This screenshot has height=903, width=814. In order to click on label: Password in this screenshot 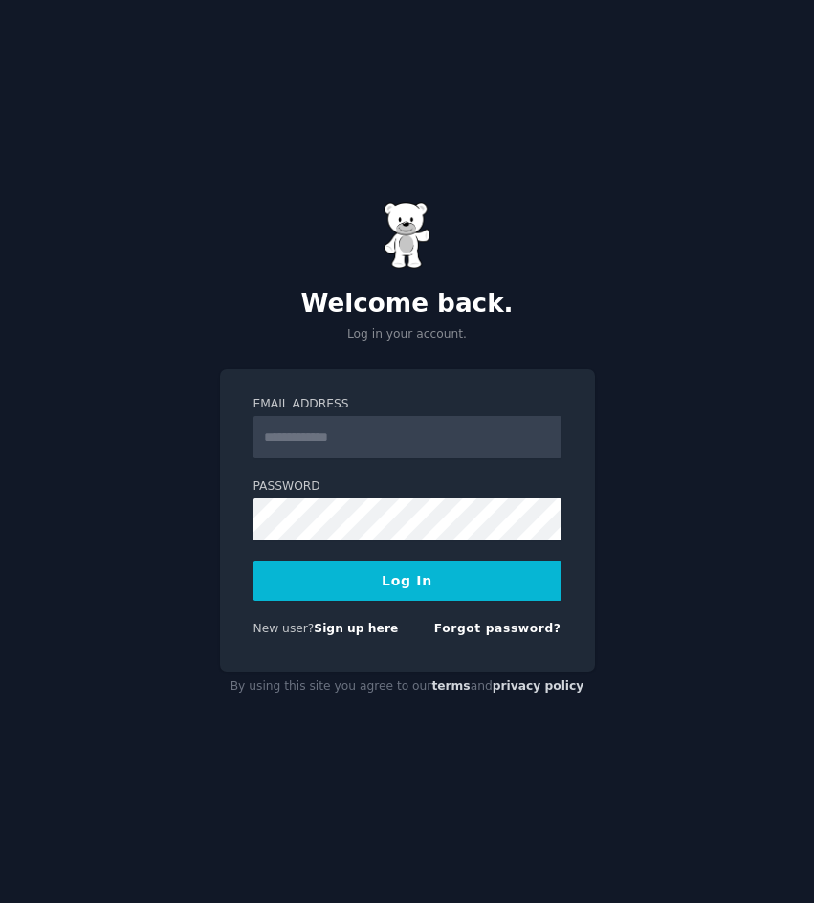, I will do `click(407, 487)`.